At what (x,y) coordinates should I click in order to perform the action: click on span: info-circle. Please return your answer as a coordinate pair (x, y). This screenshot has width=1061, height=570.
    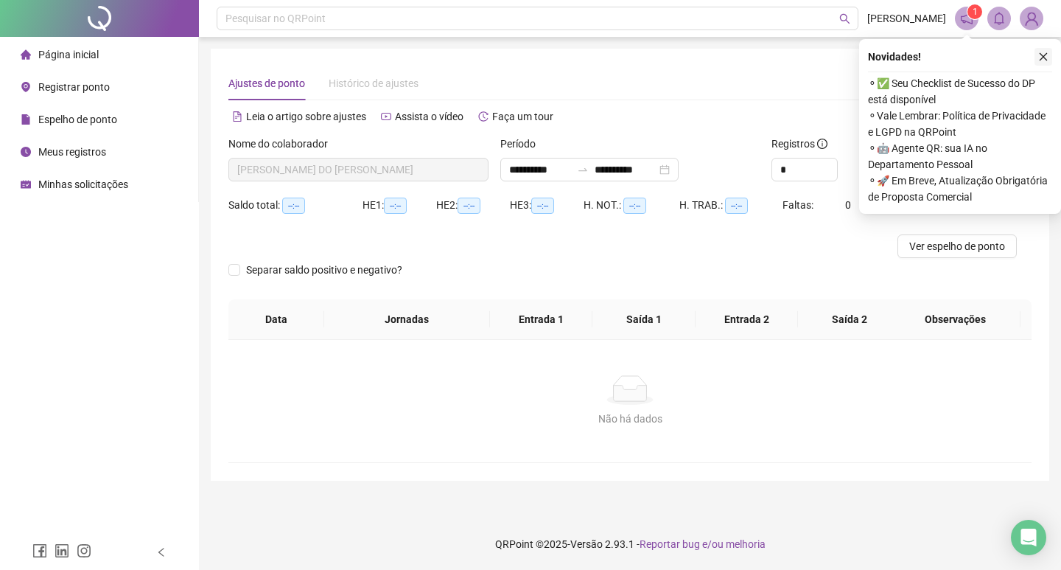
    Looking at the image, I should click on (822, 144).